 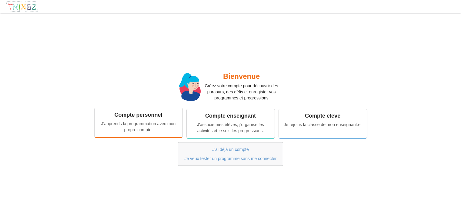 What do you see at coordinates (230, 158) in the screenshot?
I see `a: Je veux tester un programme sans me connecter` at bounding box center [230, 158].